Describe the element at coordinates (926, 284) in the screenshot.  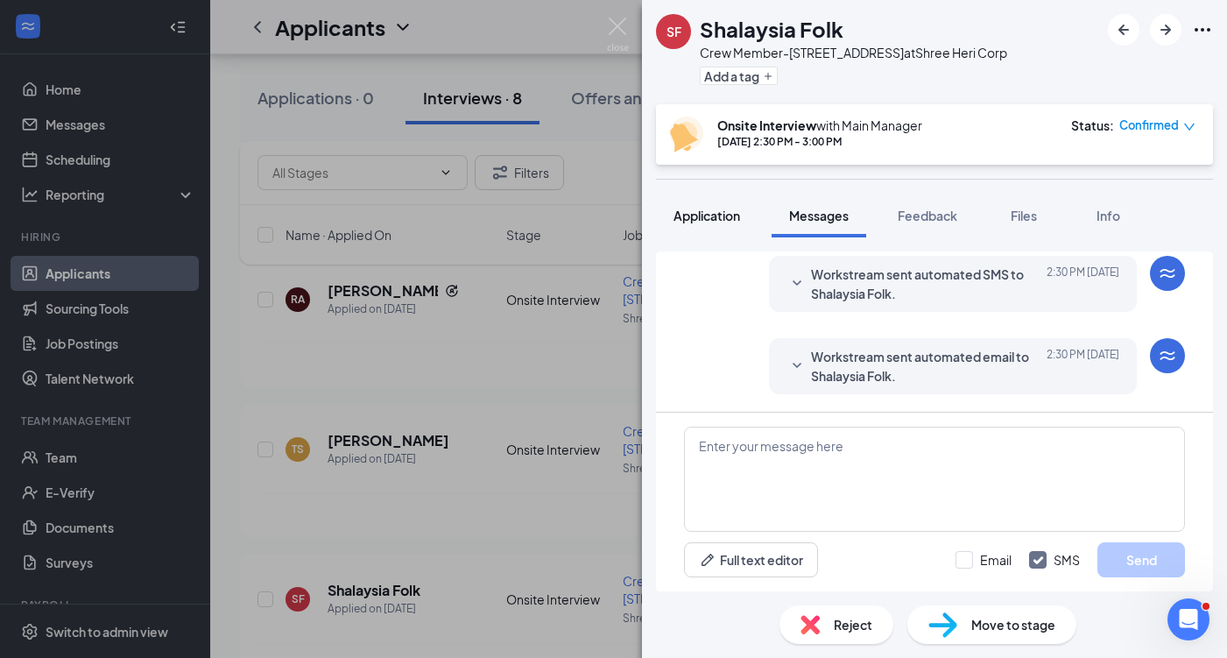
I see `span: Workstream sent automated SMS to Shalaysia Folk.` at that location.